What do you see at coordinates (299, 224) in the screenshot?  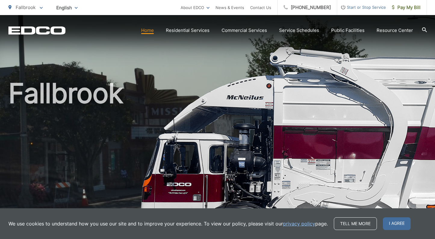 I see `a: privacy policy` at bounding box center [299, 224].